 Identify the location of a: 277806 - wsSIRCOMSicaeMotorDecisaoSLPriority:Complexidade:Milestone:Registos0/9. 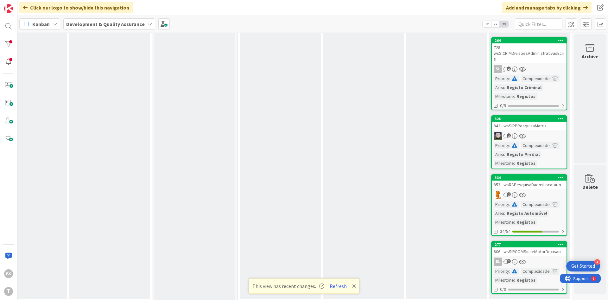
(529, 267).